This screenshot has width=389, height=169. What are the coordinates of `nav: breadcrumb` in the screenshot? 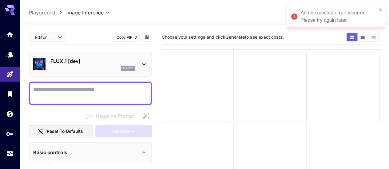 It's located at (48, 13).